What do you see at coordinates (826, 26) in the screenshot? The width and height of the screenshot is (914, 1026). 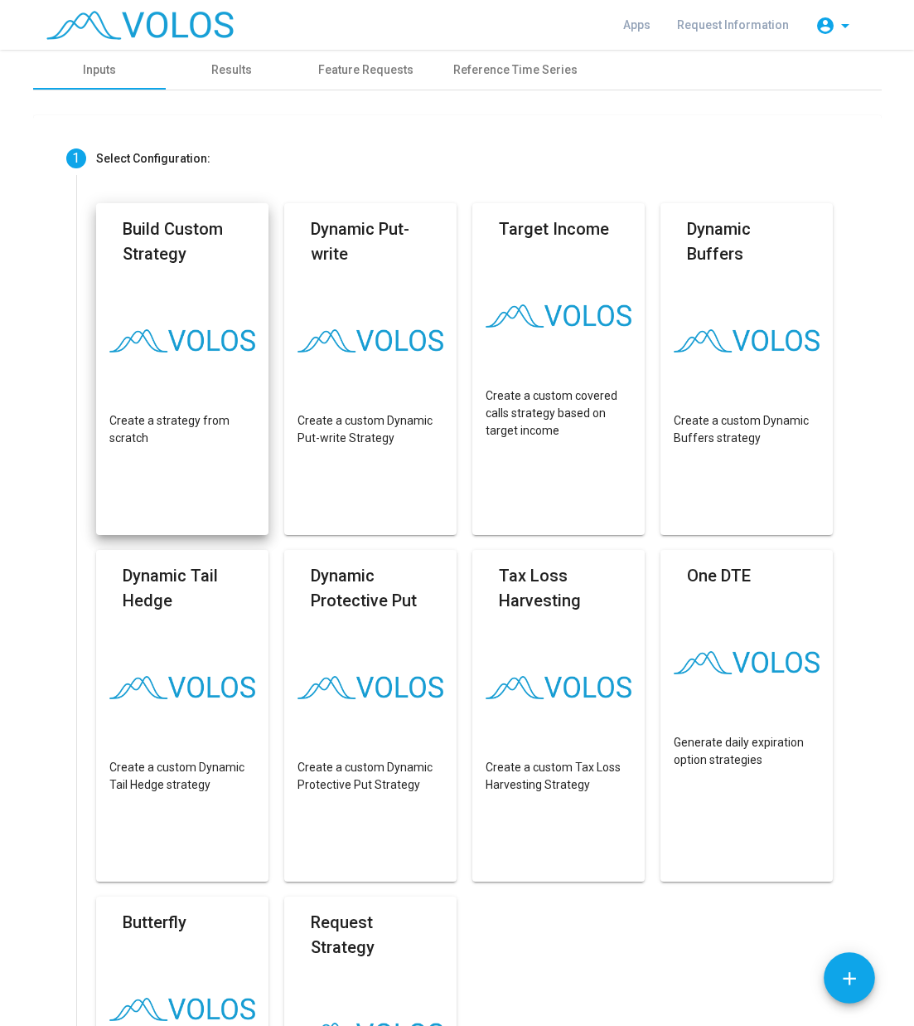 I see `mat-icon: account_circle` at bounding box center [826, 26].